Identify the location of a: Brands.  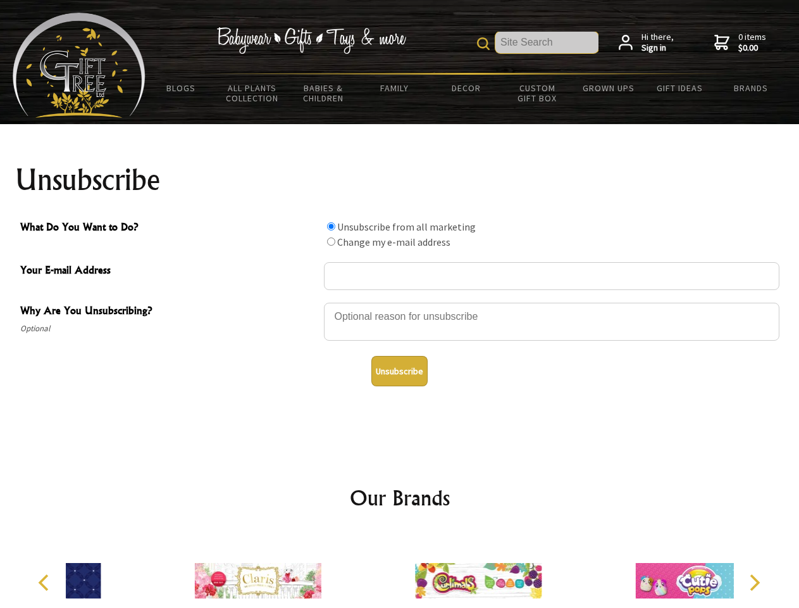
(751, 88).